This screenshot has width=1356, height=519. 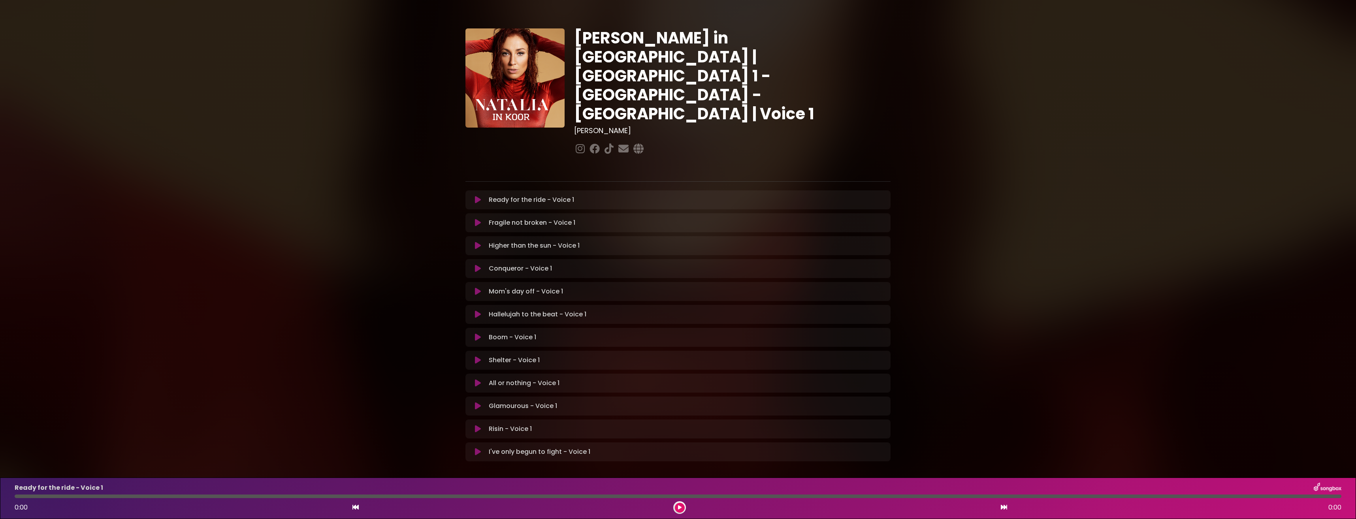 I want to click on p: I've only begun to fight - Voice 1, so click(x=539, y=452).